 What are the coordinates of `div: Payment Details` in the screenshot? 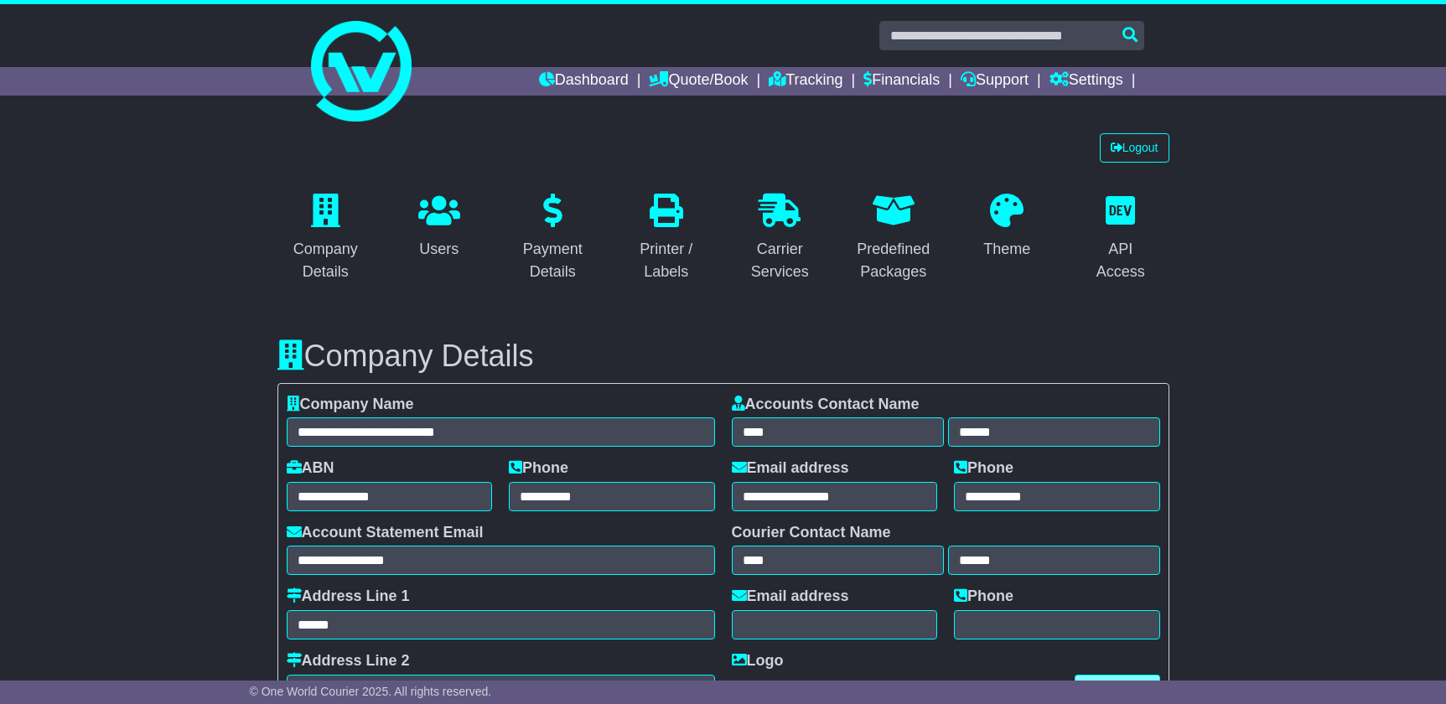 It's located at (553, 261).